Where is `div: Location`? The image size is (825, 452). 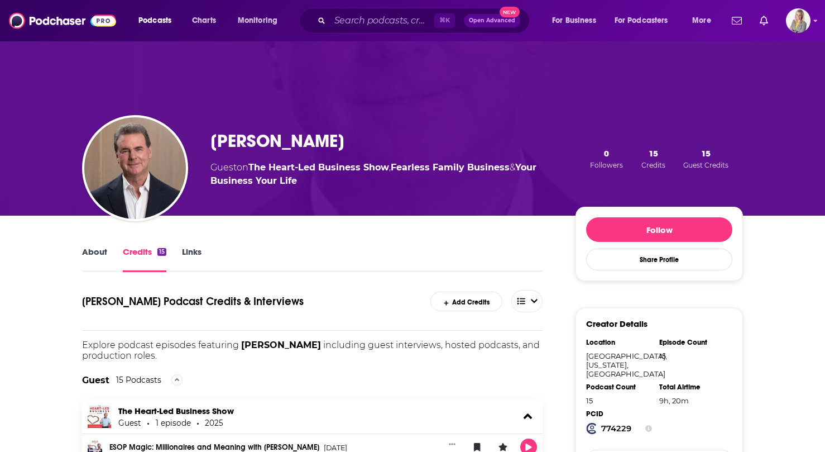
div: Location is located at coordinates (619, 342).